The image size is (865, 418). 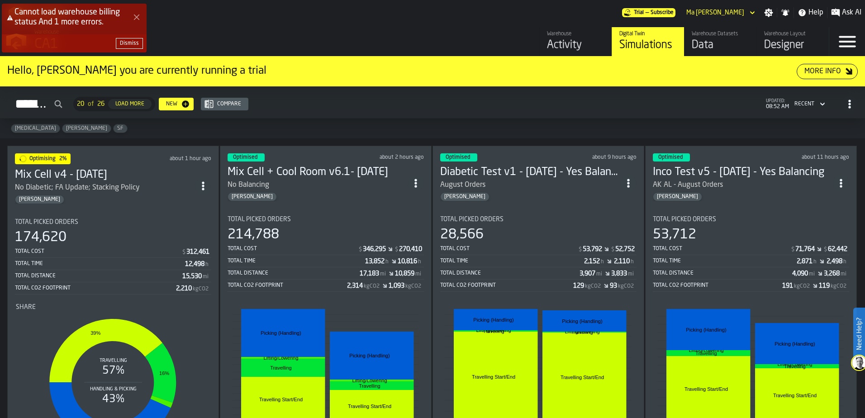 What do you see at coordinates (43, 159) in the screenshot?
I see `div: status-1 2` at bounding box center [43, 159].